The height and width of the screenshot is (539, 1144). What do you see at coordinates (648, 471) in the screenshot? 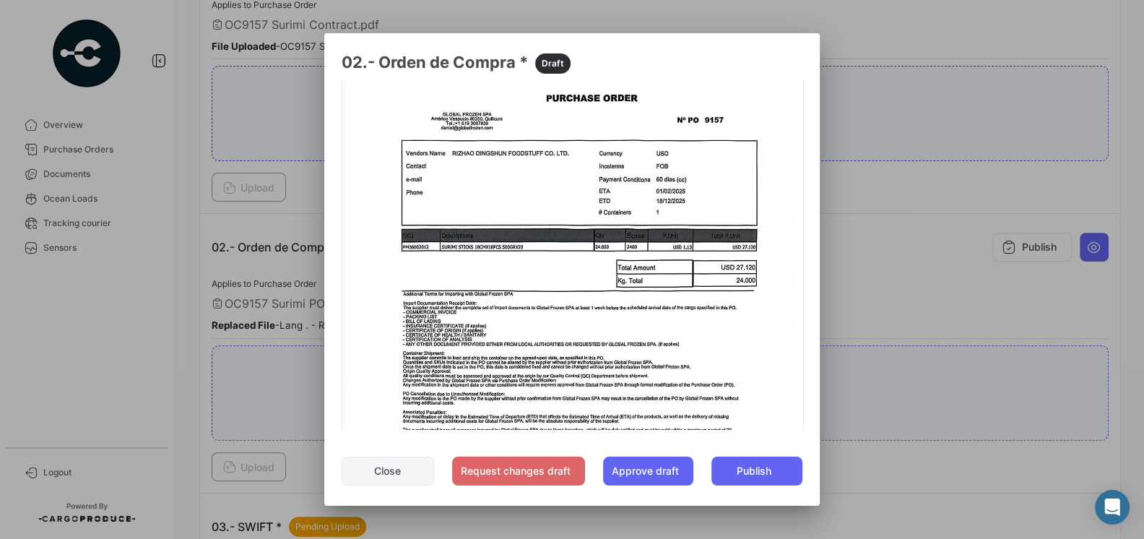
I see `button: Approve draft` at bounding box center [648, 471].